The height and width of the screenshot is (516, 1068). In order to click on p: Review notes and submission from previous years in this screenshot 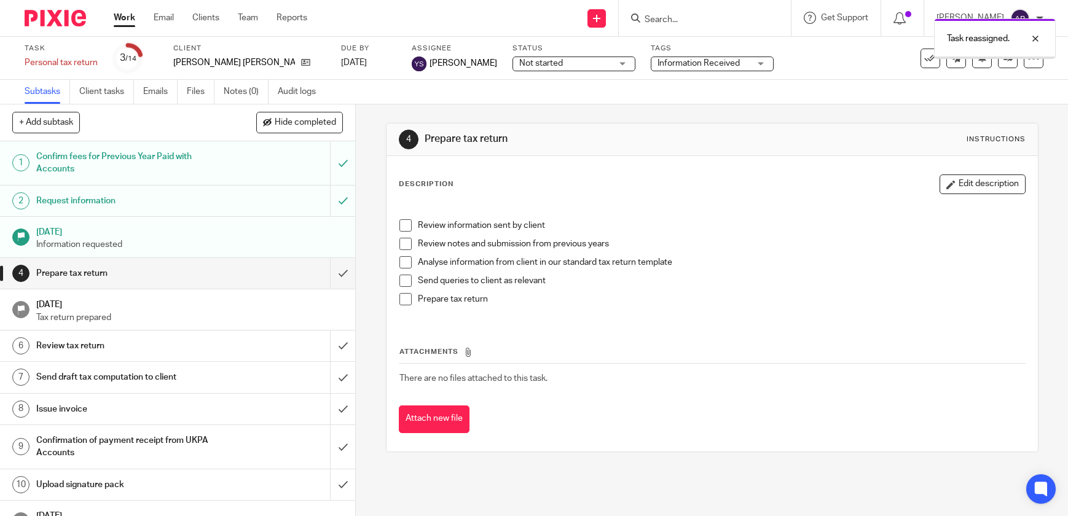, I will do `click(721, 244)`.